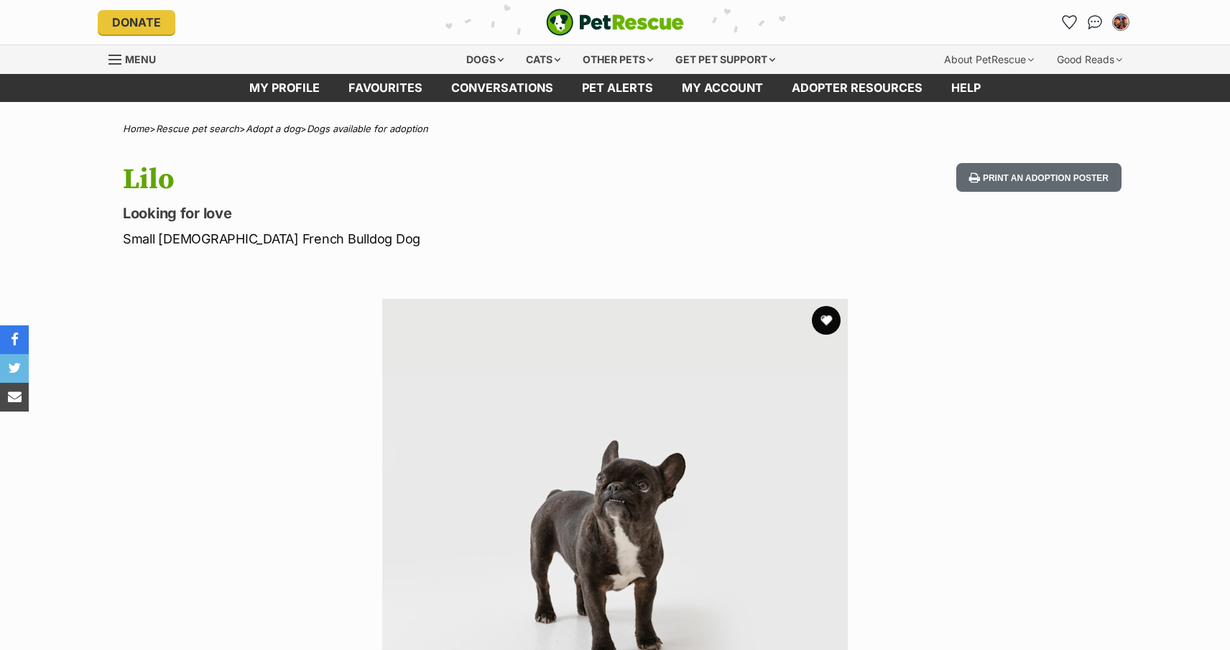 This screenshot has width=1230, height=650. Describe the element at coordinates (1095, 22) in the screenshot. I see `img: chat-41dd97257d64d25036548639549fe6c8038ab92f7586957e7f3b1b290dea8141.svg` at that location.